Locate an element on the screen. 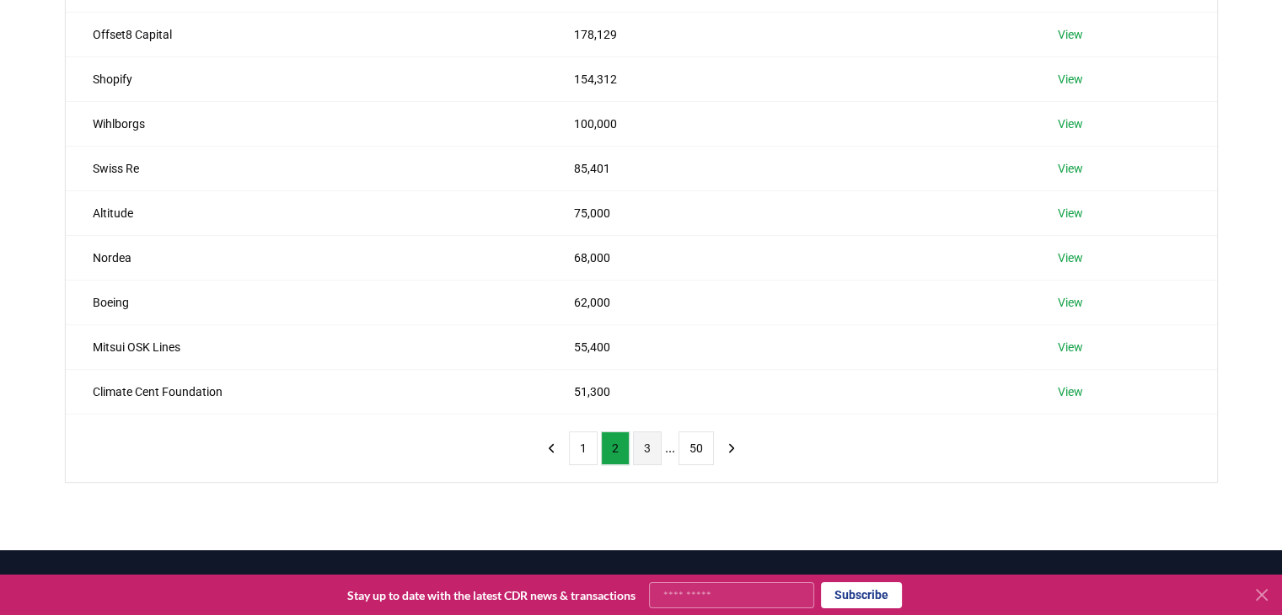 Image resolution: width=1282 pixels, height=615 pixels. button: 2 is located at coordinates (615, 448).